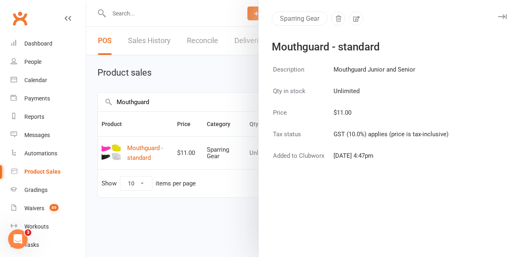 The height and width of the screenshot is (257, 520). What do you see at coordinates (38, 43) in the screenshot?
I see `div: Dashboard` at bounding box center [38, 43].